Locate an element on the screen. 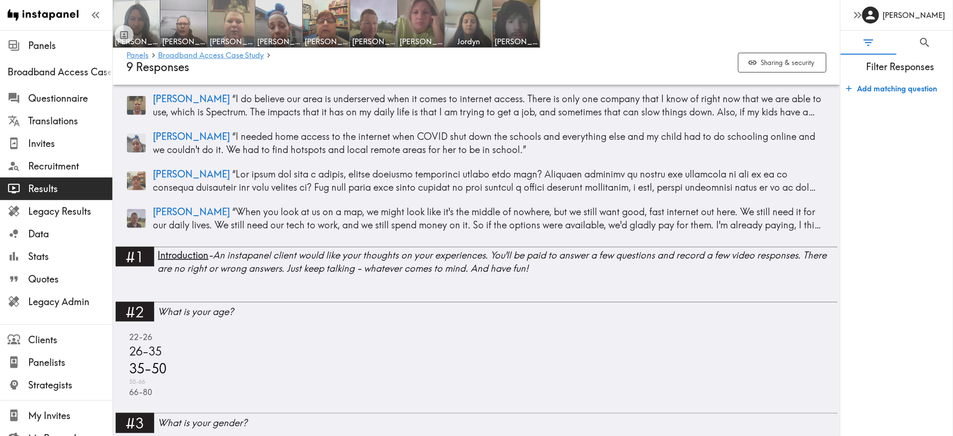  span: 50-66 is located at coordinates (136, 381).